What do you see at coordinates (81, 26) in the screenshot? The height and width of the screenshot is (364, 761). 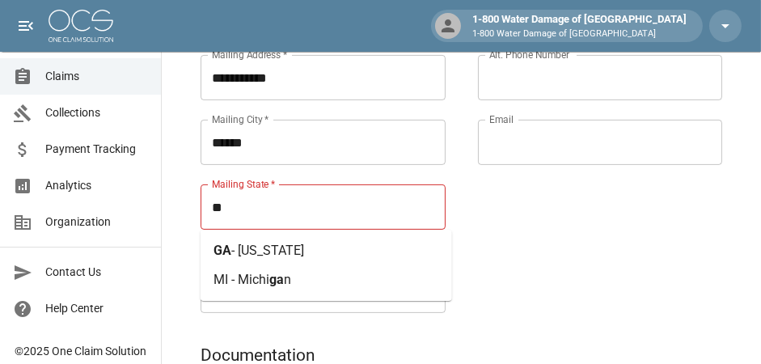 I see `img: ocs-logo-white-transparent.png` at bounding box center [81, 26].